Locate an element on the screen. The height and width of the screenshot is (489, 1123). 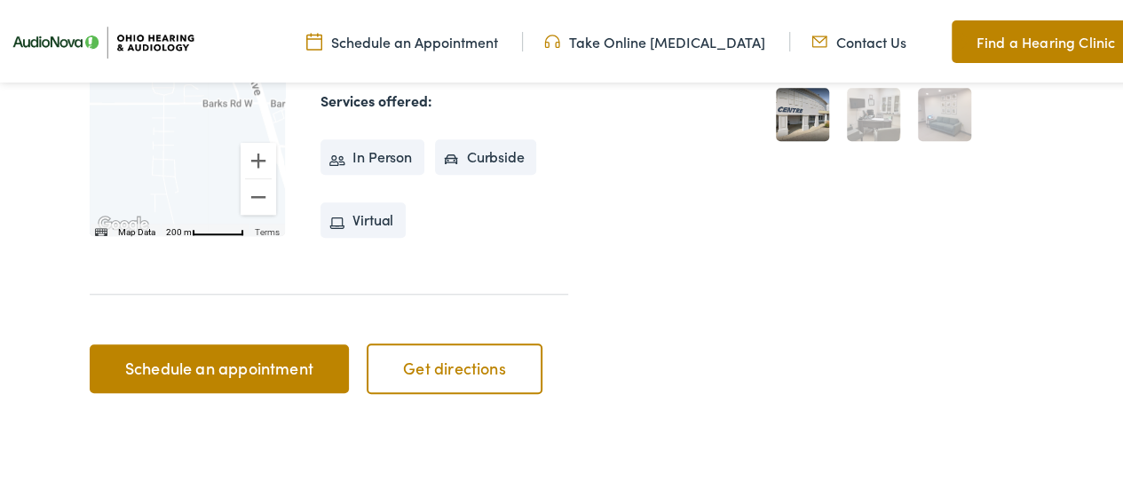
a: Open this area in Google Maps (opens a new window) is located at coordinates (123, 222).